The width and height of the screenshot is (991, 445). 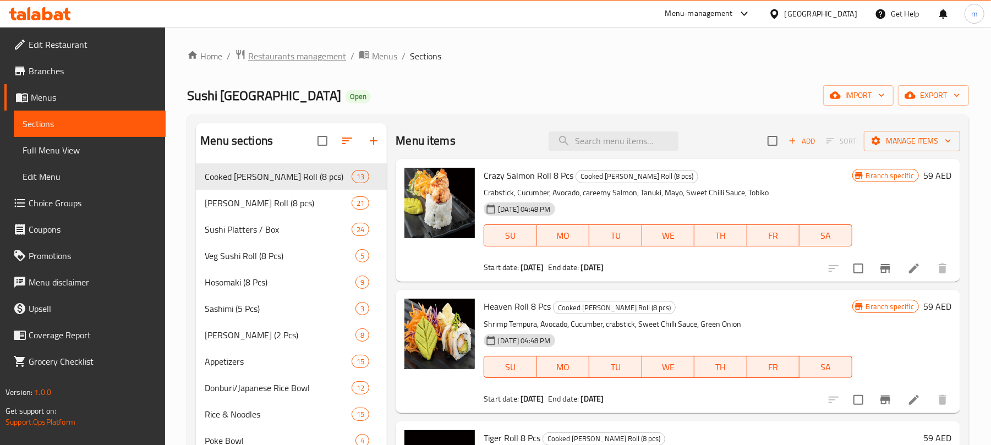 I want to click on button: Manage items, so click(x=912, y=141).